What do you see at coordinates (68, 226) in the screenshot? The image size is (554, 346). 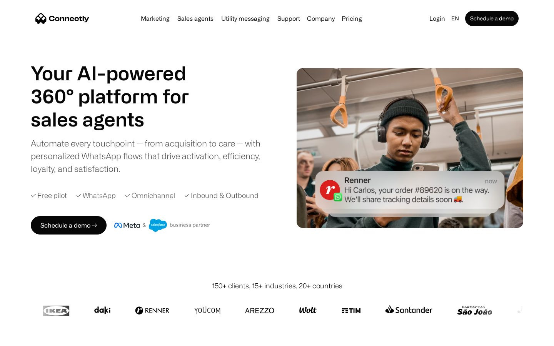 I see `a: Schedule a demo →` at bounding box center [68, 226].